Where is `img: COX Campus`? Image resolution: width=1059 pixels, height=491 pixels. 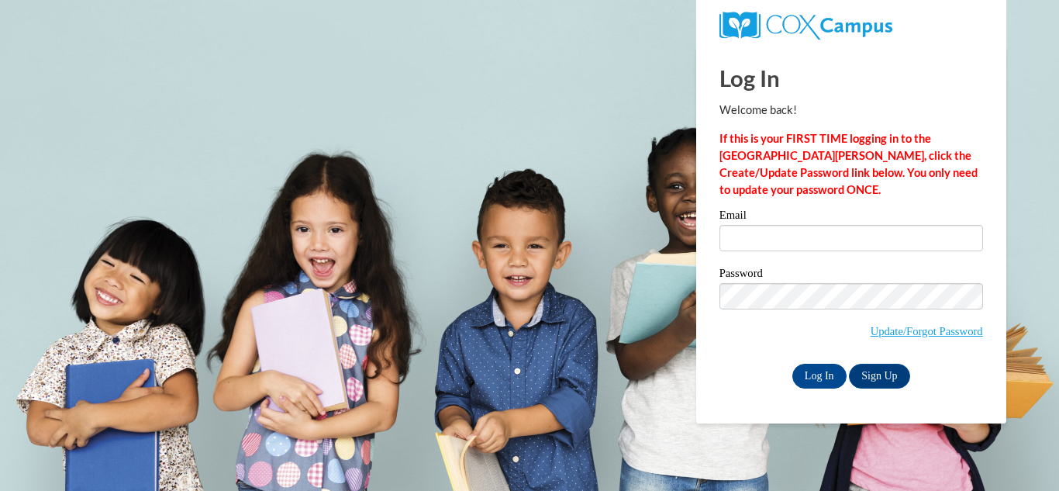
img: COX Campus is located at coordinates (805, 26).